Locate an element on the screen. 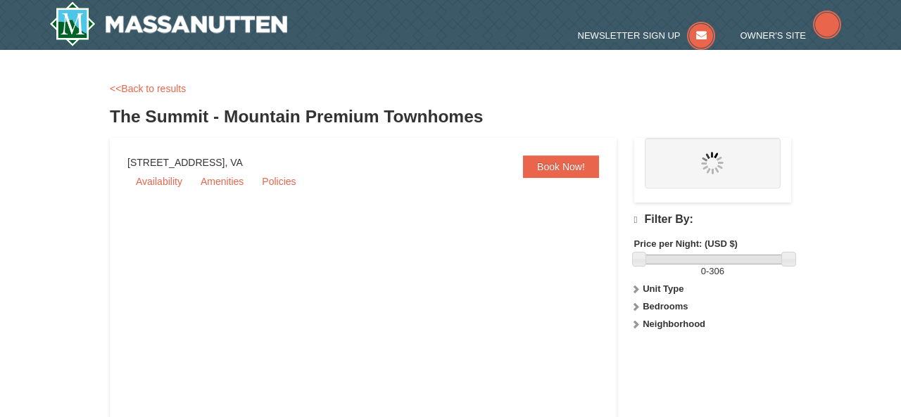  span: Newsletter Sign Up is located at coordinates (629, 35).